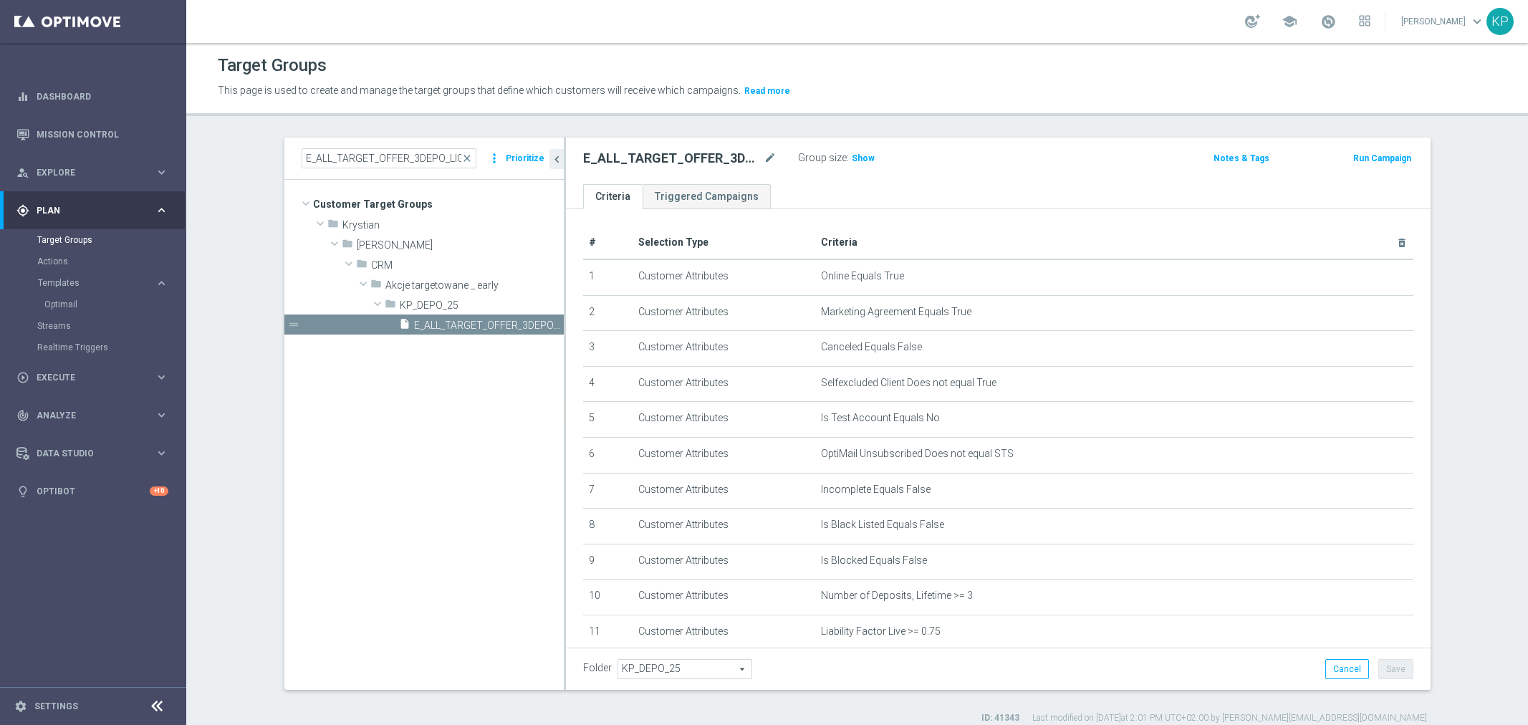 The height and width of the screenshot is (725, 1528). I want to click on i: chevron_left, so click(557, 159).